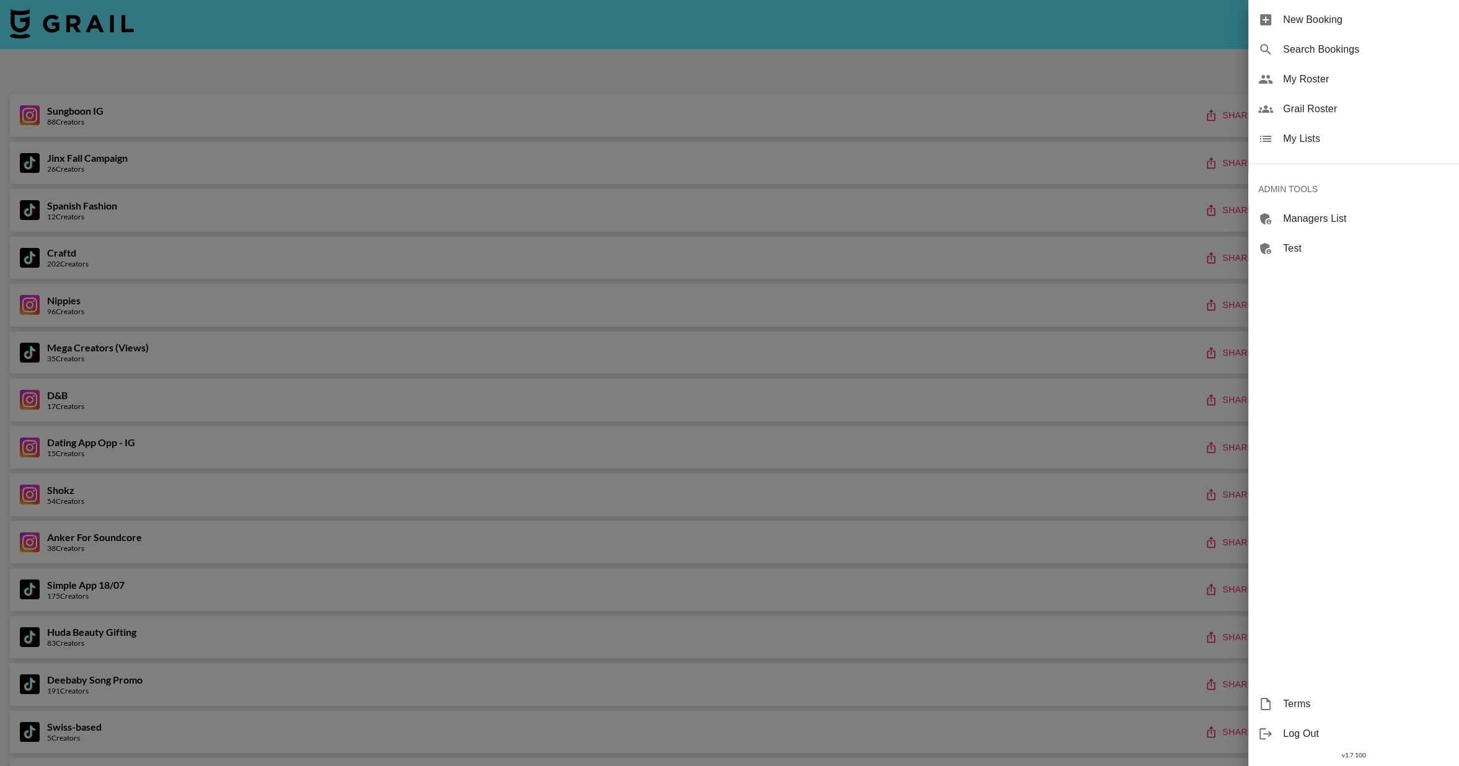  What do you see at coordinates (1354, 50) in the screenshot?
I see `div: Search Bookings` at bounding box center [1354, 50].